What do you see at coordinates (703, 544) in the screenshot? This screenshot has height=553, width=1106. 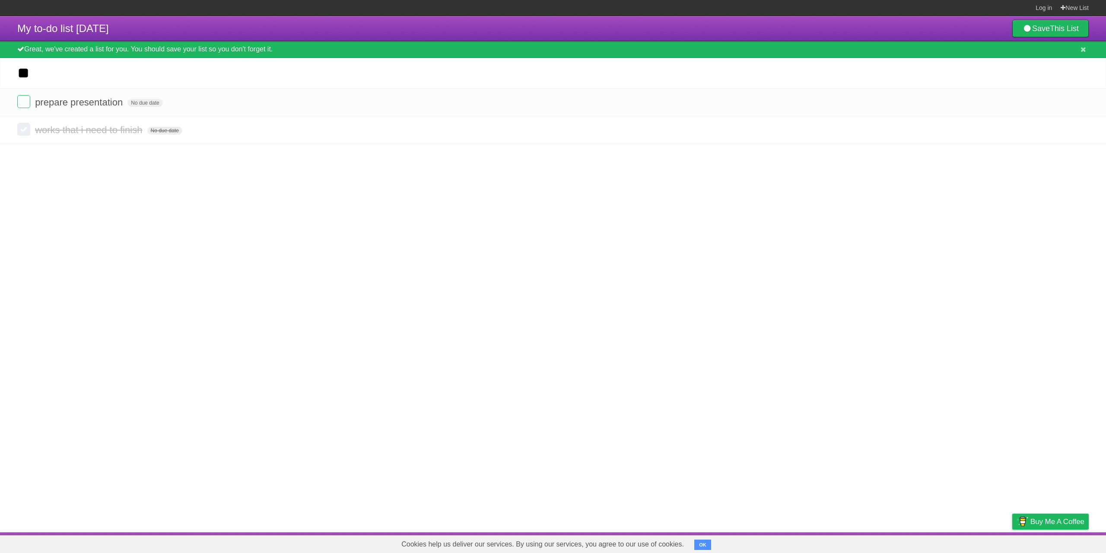 I see `button: OK` at bounding box center [703, 544].